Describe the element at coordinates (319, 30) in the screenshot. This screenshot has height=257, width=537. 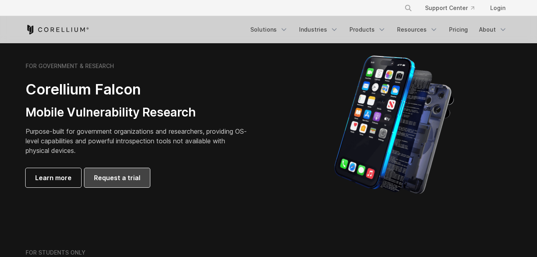
I see `a: Industries` at that location.